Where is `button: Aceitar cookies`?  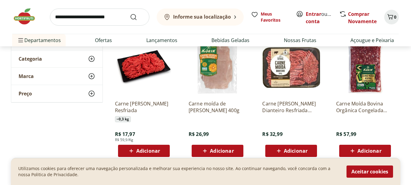 button: Aceitar cookies is located at coordinates (369, 171).